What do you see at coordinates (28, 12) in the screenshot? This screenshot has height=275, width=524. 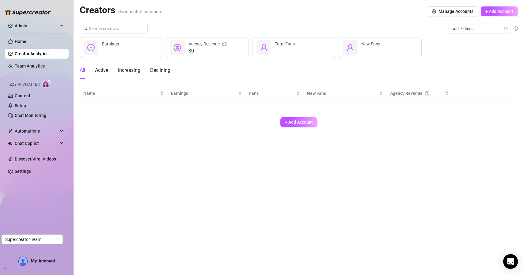 I see `img: logo-BBDzfeDw.svg` at bounding box center [28, 12].